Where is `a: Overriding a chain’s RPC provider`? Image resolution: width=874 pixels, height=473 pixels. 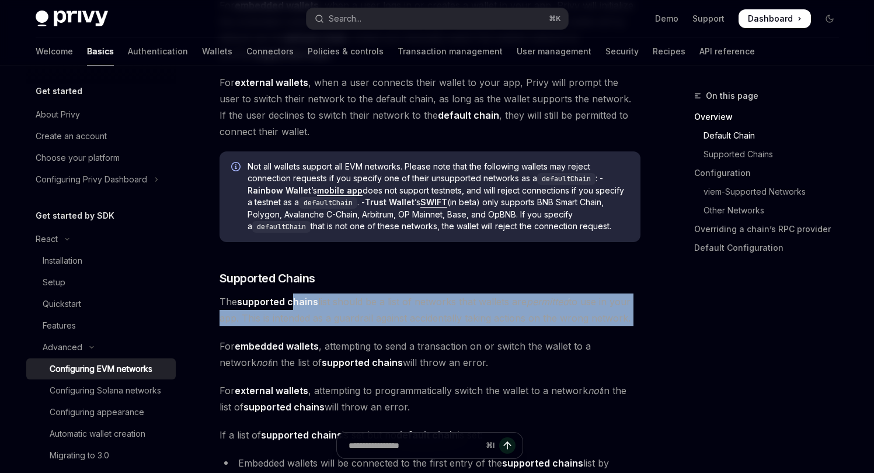 a: Overriding a chain’s RPC provider is located at coordinates (772, 229).